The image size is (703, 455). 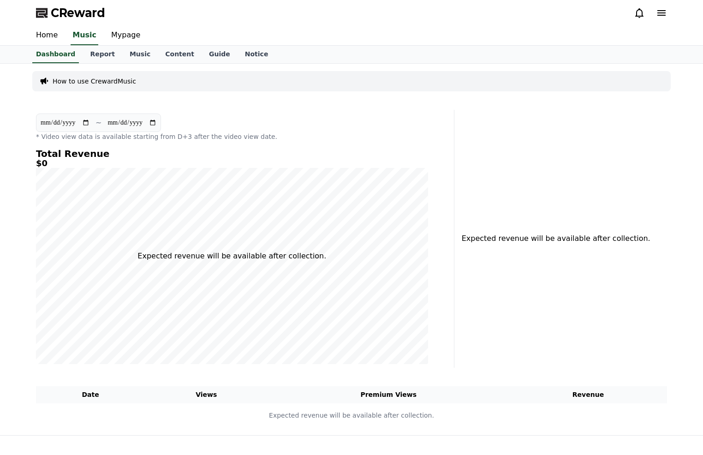 I want to click on a: Dashboard, so click(x=55, y=54).